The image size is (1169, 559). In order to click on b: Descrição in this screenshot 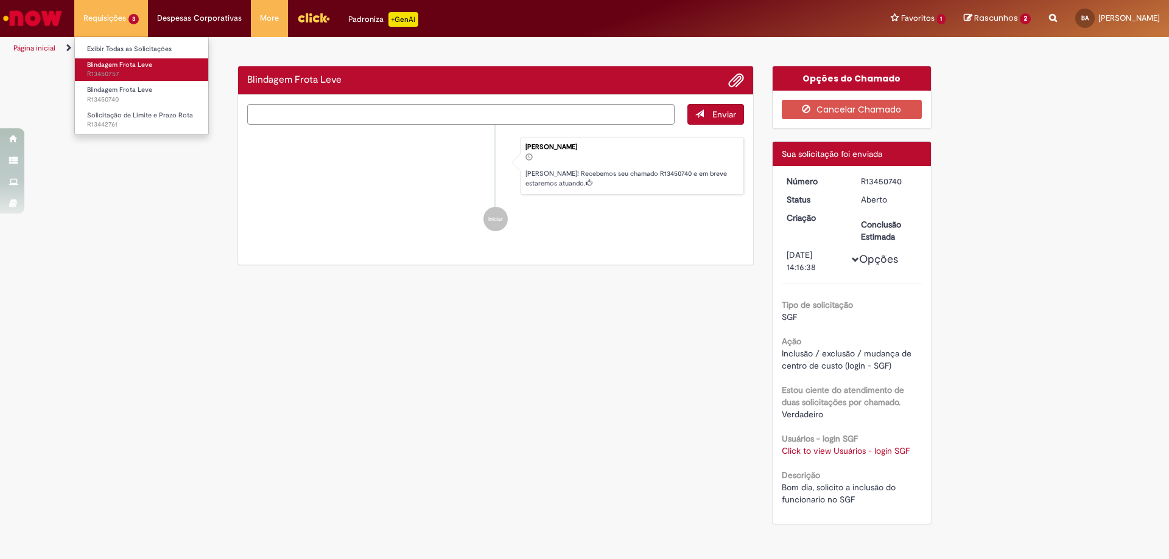, I will do `click(801, 475)`.